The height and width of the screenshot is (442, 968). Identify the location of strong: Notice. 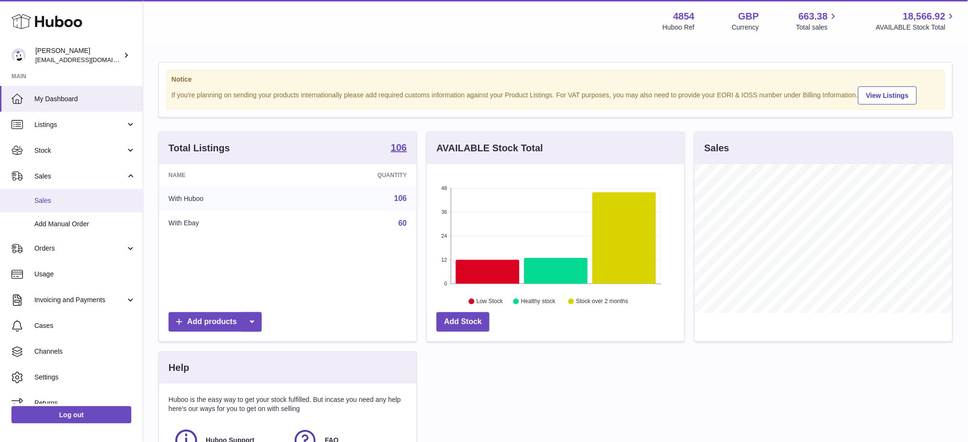
(555, 79).